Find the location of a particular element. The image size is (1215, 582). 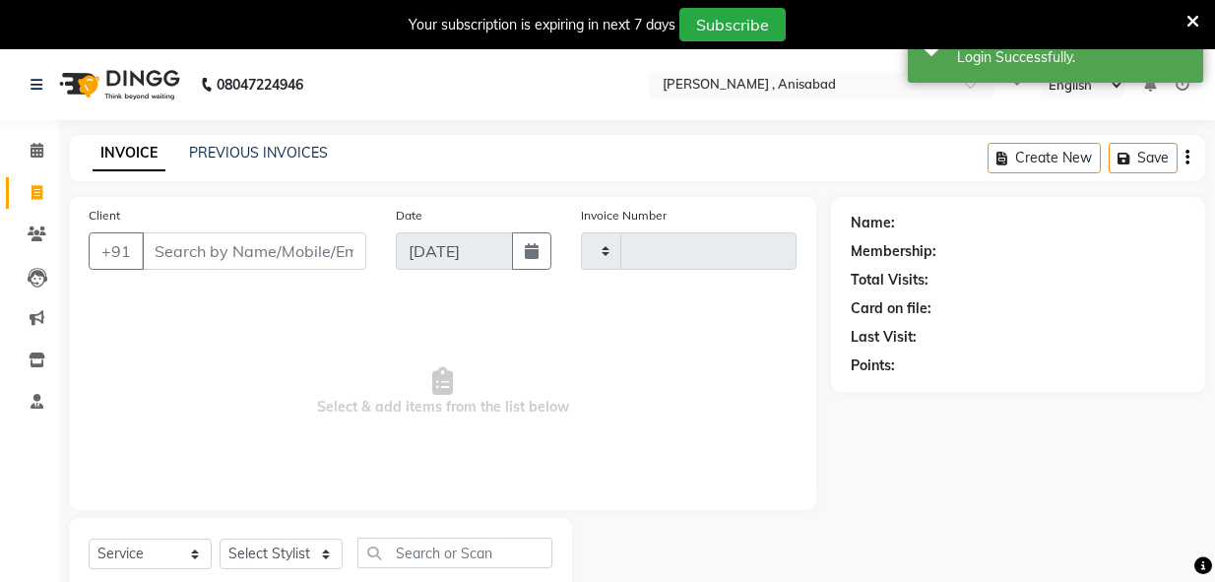

label: Invoice Number is located at coordinates (623, 216).